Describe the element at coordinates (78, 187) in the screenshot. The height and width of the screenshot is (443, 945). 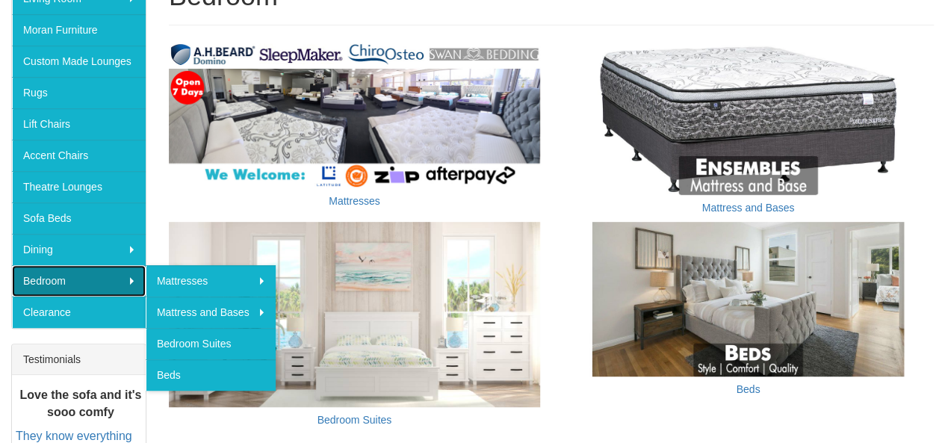
I see `a: Theatre Lounges` at that location.